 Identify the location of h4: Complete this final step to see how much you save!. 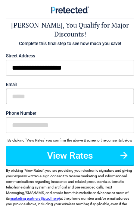
(70, 44).